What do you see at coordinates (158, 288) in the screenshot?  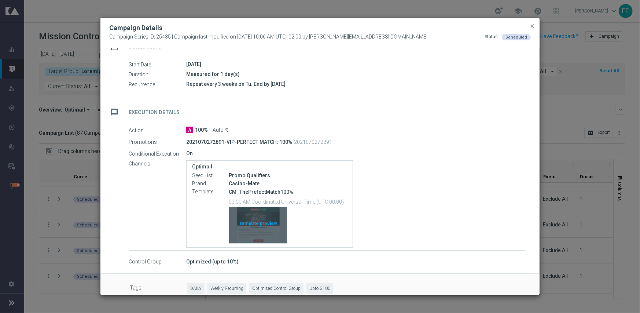 I see `label: Tags` at bounding box center [158, 288].